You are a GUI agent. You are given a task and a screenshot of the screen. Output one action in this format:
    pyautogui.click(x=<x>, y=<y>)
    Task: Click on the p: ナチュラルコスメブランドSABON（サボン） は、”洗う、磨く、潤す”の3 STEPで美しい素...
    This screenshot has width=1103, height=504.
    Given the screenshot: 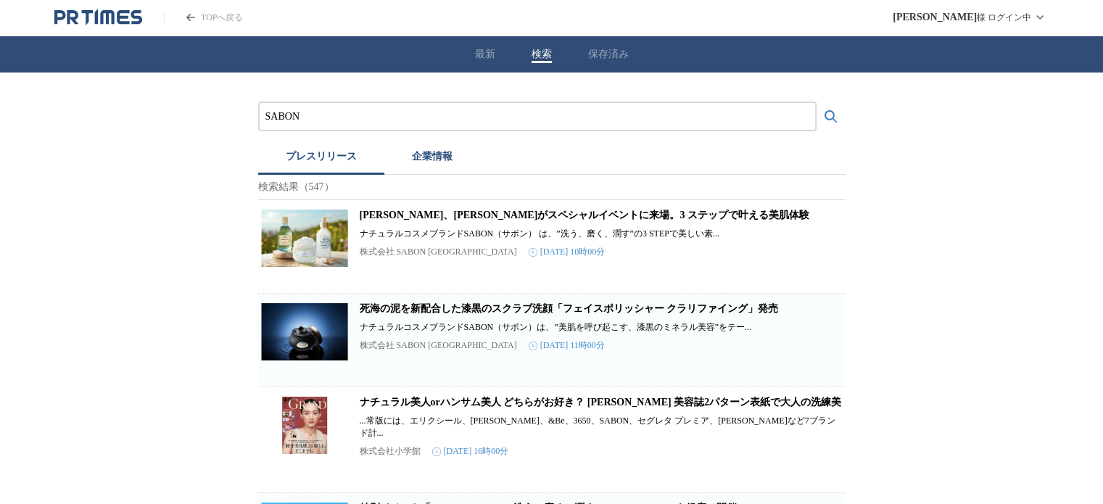 What is the action you would take?
    pyautogui.click(x=601, y=233)
    